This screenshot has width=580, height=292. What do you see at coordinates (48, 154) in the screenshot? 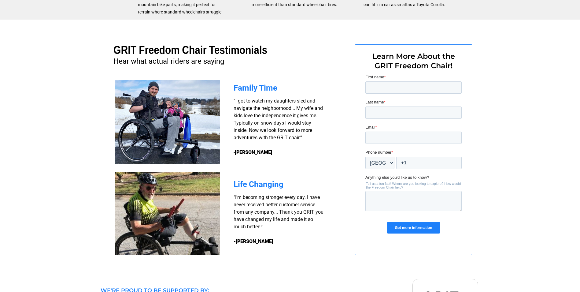
I see `input: Get more information` at bounding box center [48, 154].